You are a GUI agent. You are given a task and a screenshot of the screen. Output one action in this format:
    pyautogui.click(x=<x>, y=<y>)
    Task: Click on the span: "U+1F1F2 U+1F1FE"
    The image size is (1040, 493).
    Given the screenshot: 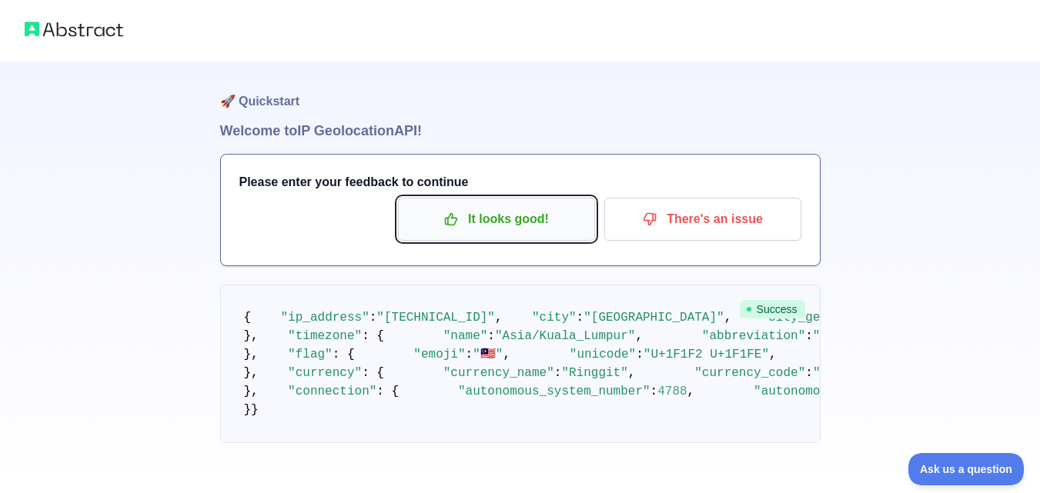 What is the action you would take?
    pyautogui.click(x=706, y=355)
    